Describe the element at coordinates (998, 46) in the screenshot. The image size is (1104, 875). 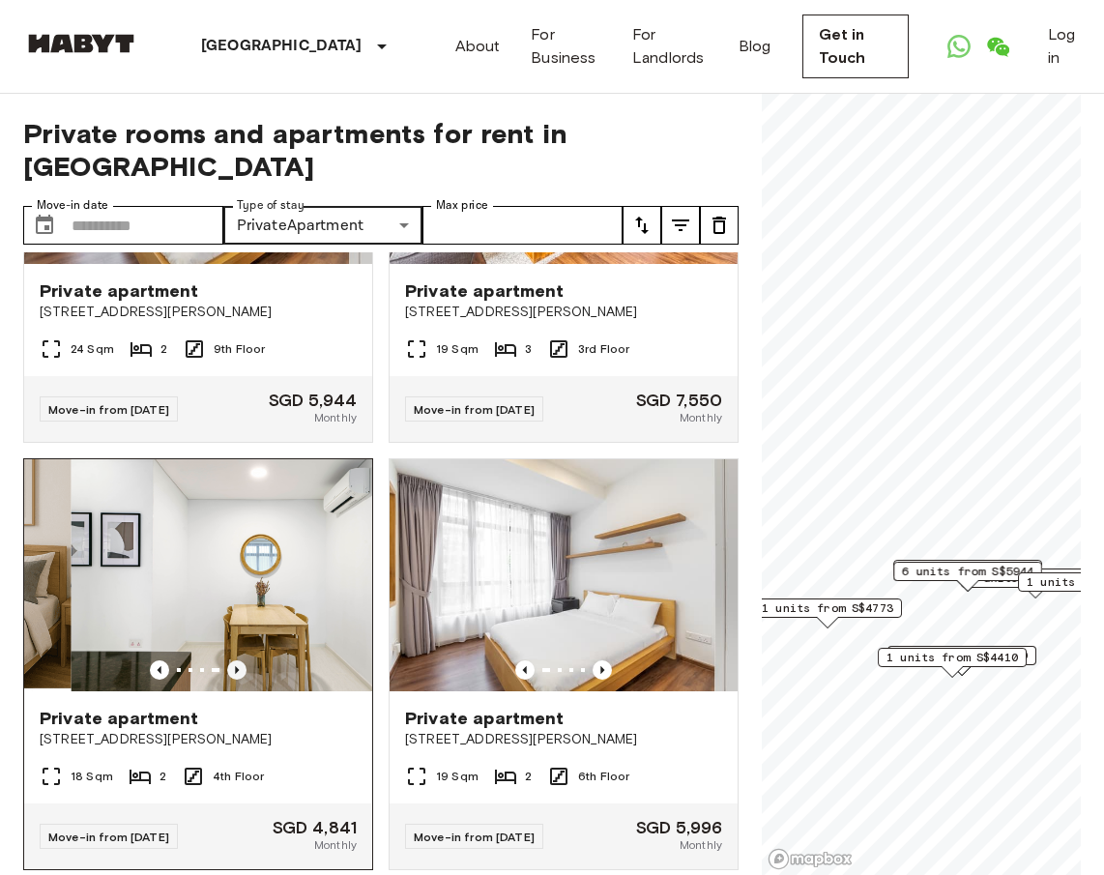
I see `a: Open WeChat` at that location.